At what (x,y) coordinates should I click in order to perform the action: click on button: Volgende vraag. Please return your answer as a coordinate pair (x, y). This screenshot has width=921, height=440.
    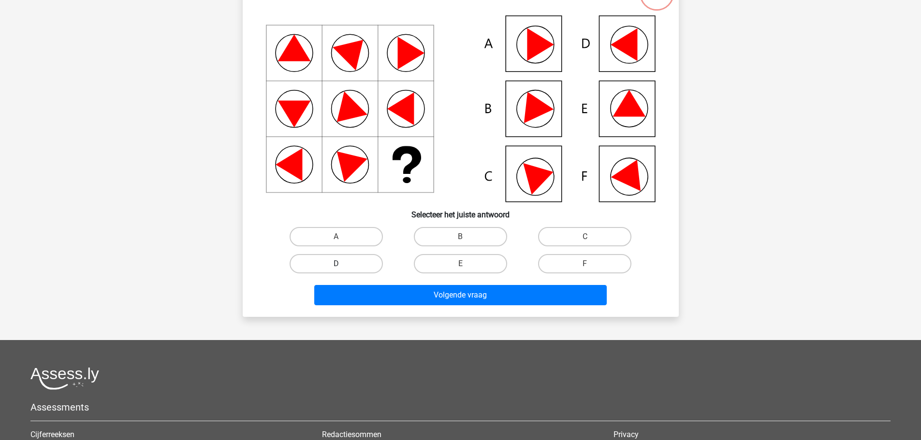
    Looking at the image, I should click on (460, 295).